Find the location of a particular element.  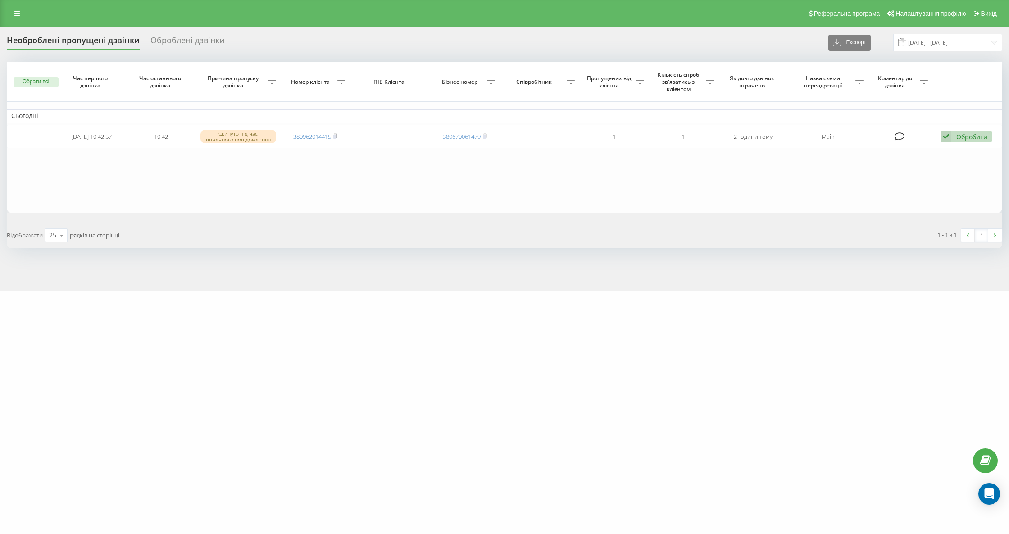

span: Номер клієнта is located at coordinates (311, 82).